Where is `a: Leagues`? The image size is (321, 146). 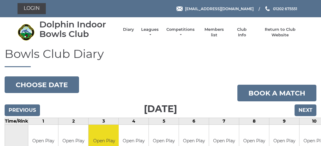
a: Leagues is located at coordinates (150, 32).